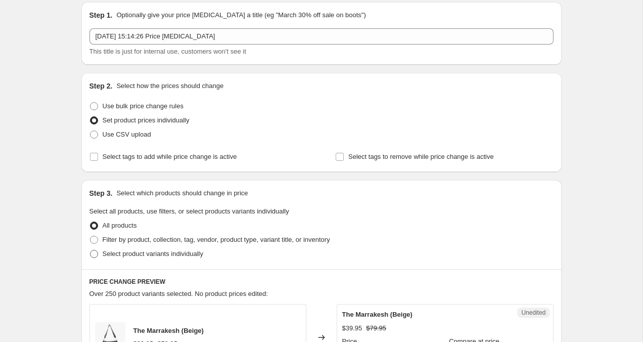 The height and width of the screenshot is (342, 643). What do you see at coordinates (101, 193) in the screenshot?
I see `h2: Step 3.` at bounding box center [101, 193].